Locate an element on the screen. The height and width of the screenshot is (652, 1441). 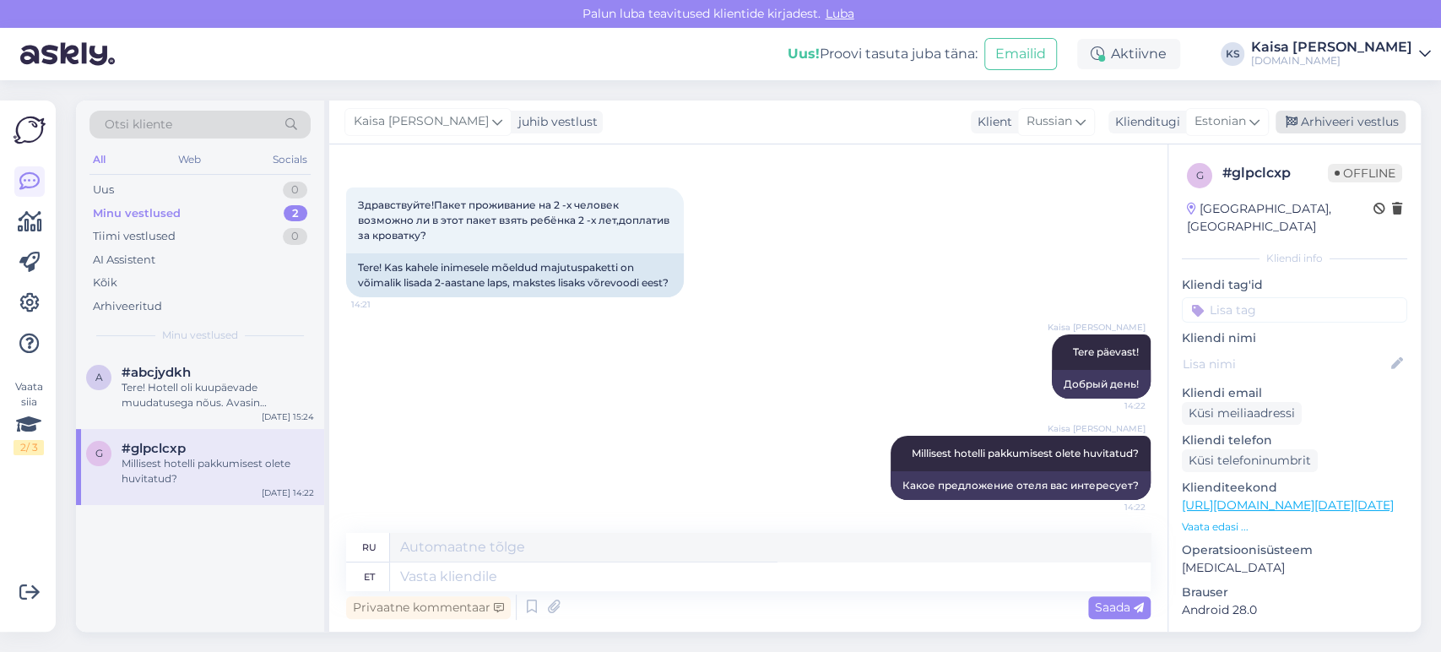
b: Uus! is located at coordinates (804, 53).